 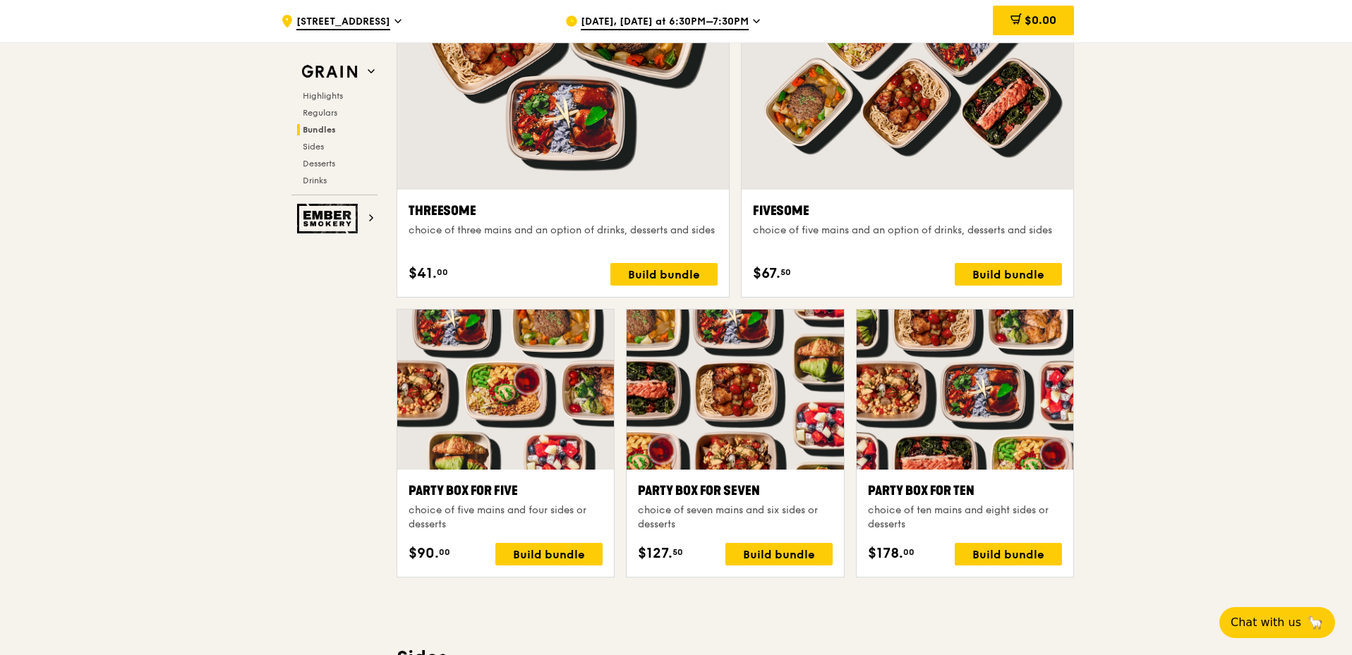 I want to click on div: Party Box for Five, so click(x=505, y=491).